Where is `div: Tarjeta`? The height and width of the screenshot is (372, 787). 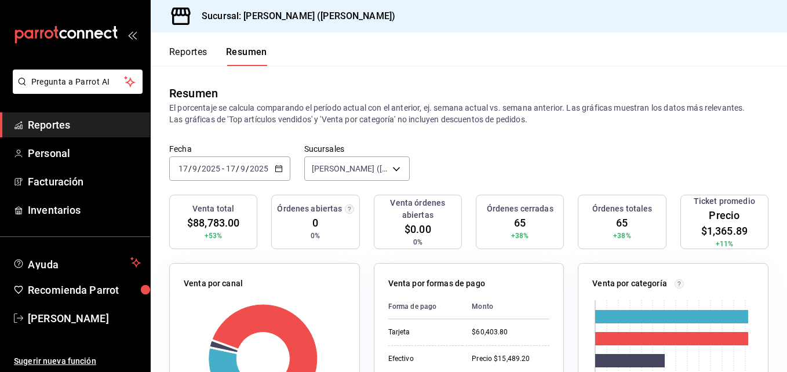 div: Tarjeta is located at coordinates (421, 332).